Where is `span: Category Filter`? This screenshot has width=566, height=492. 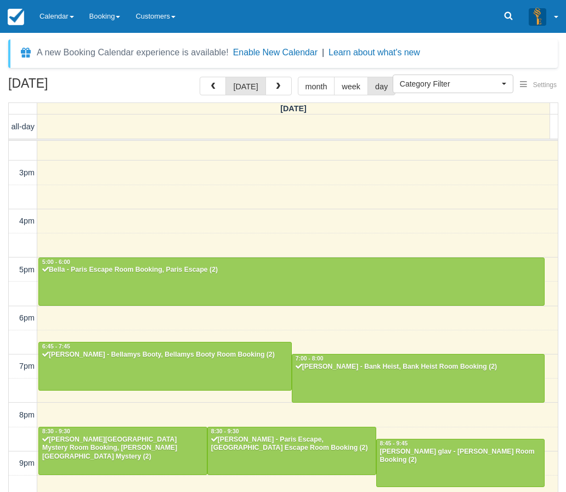 span: Category Filter is located at coordinates (449, 84).